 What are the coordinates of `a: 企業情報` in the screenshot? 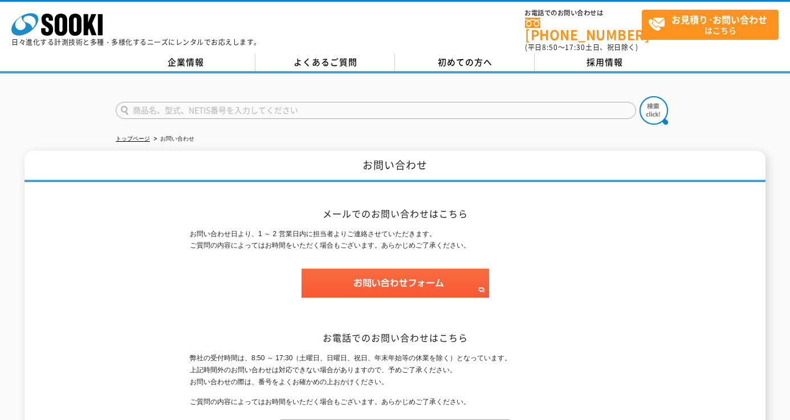 It's located at (185, 63).